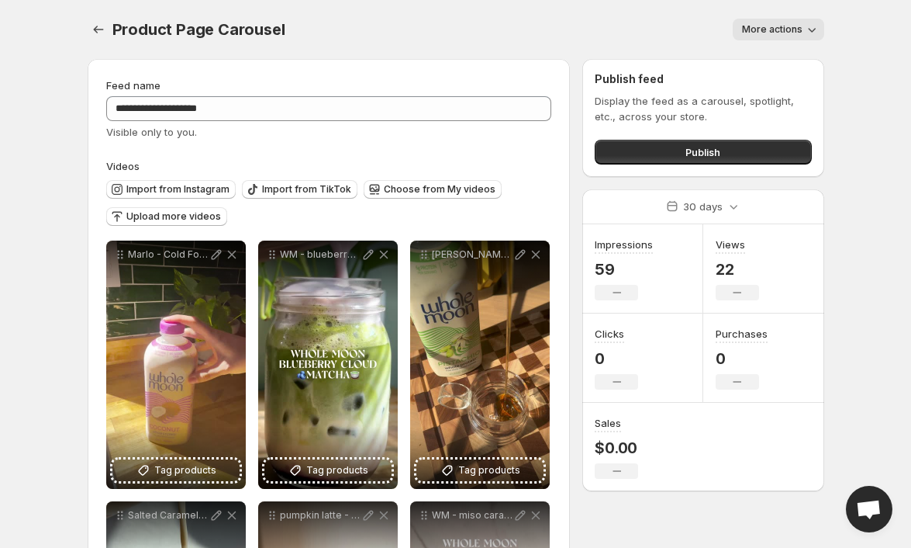  What do you see at coordinates (731, 244) in the screenshot?
I see `h3: Views` at bounding box center [731, 244].